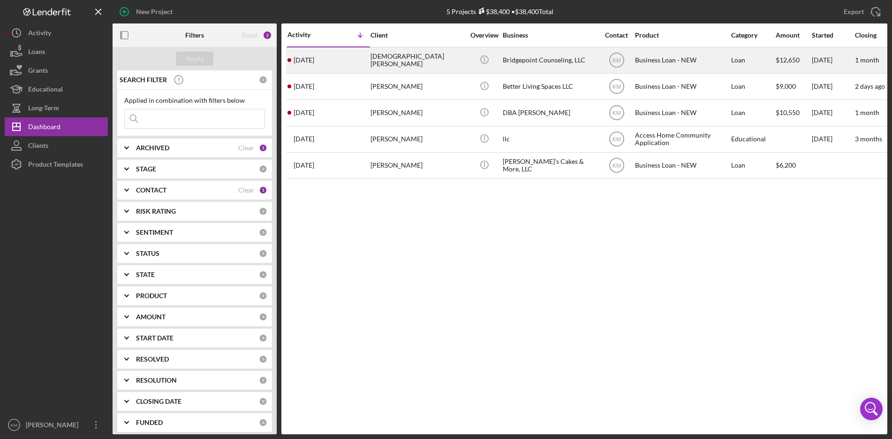  What do you see at coordinates (56, 89) in the screenshot?
I see `button: Educational` at bounding box center [56, 89].